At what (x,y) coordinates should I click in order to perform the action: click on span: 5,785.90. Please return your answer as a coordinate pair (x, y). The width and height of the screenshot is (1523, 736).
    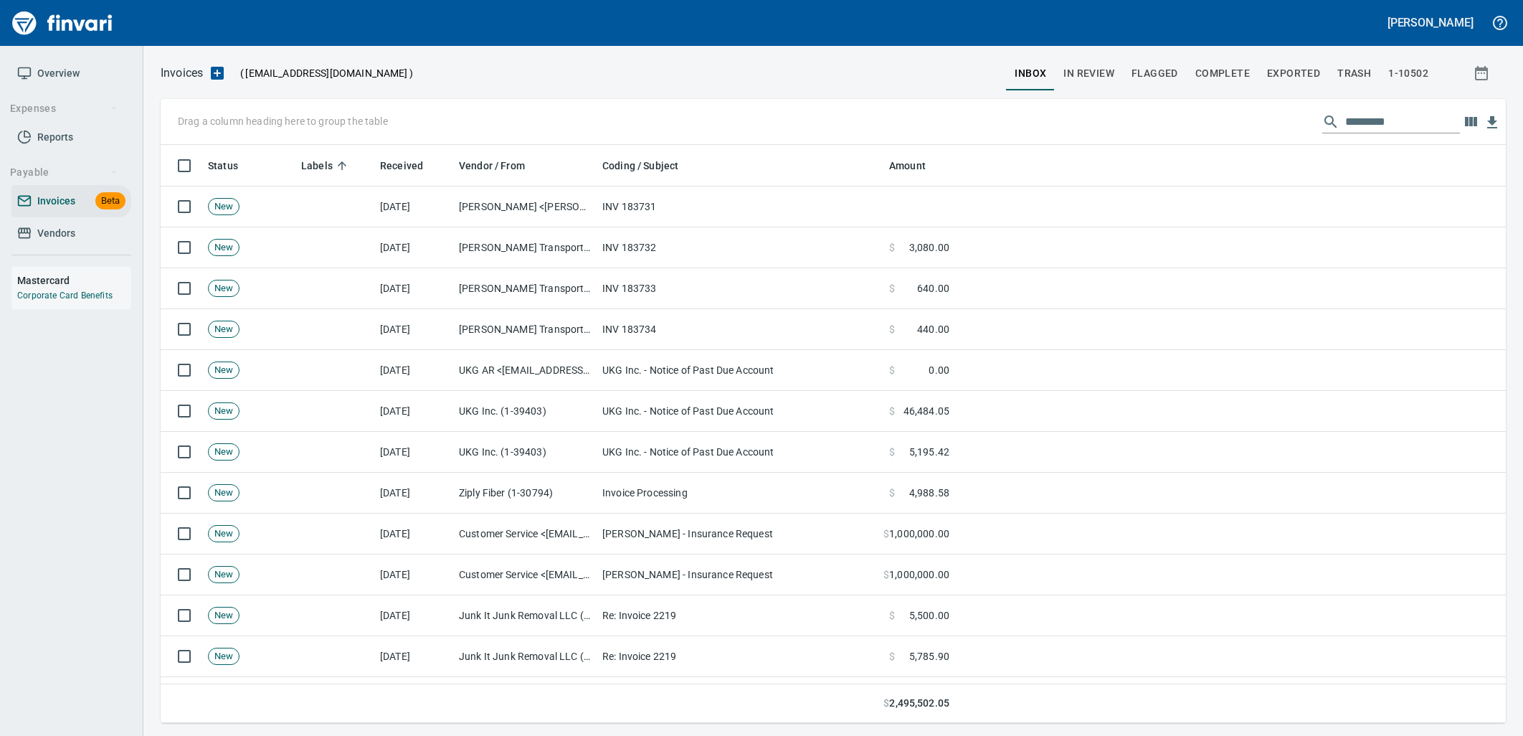
    Looking at the image, I should click on (929, 656).